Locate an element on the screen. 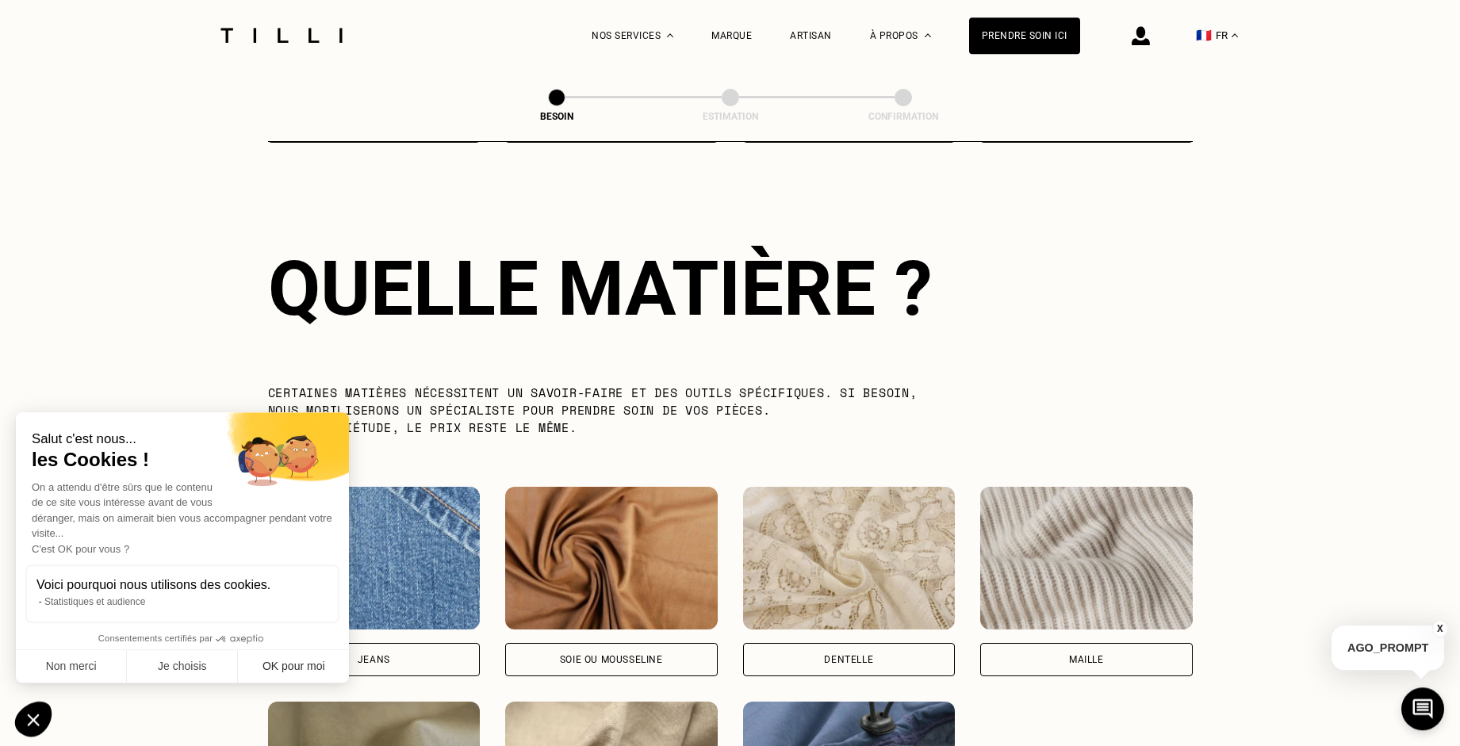 Image resolution: width=1460 pixels, height=746 pixels. img: Menu déroulant à propos is located at coordinates (928, 35).